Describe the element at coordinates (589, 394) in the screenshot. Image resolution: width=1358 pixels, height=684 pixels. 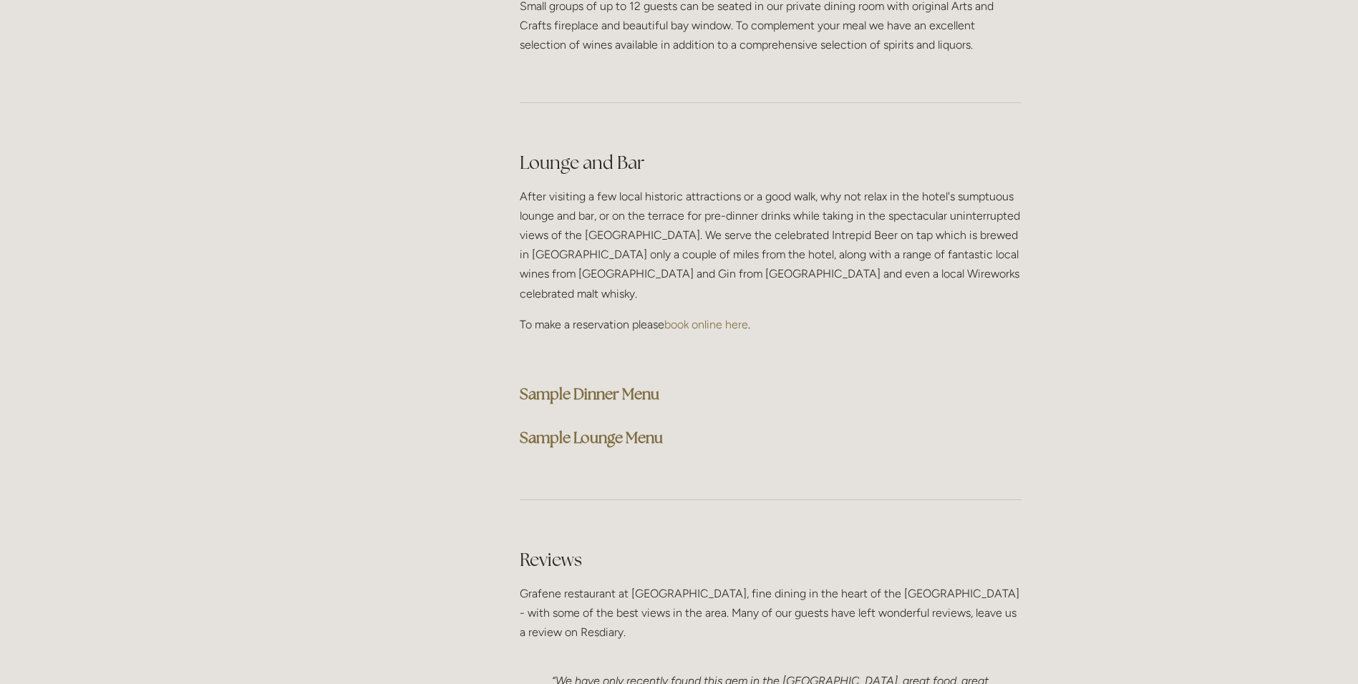
I see `a: Sample Dinner Menu` at that location.